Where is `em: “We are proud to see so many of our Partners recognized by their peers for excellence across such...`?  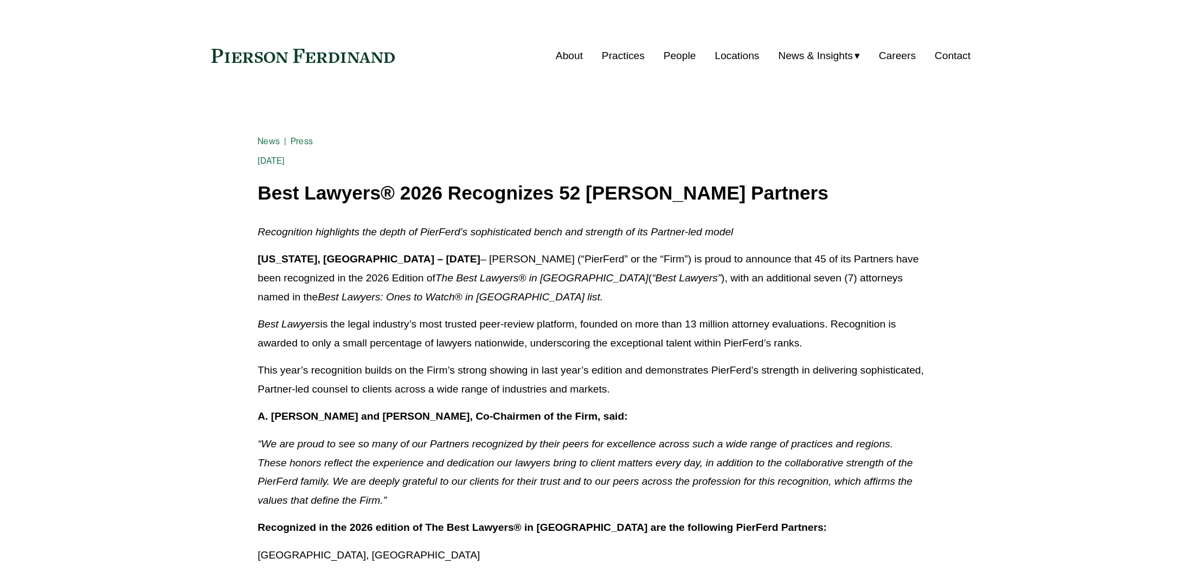 em: “We are proud to see so many of our Partners recognized by their peers for excellence across such... is located at coordinates (586, 472).